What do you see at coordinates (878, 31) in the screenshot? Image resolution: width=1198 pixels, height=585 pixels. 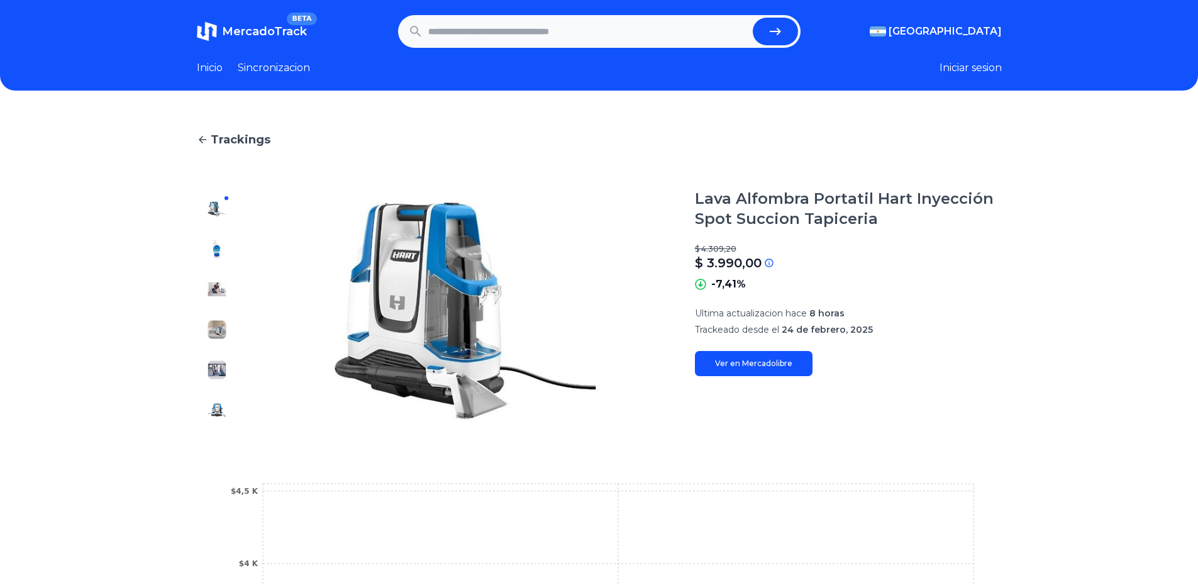 I see `img: Argentina` at bounding box center [878, 31].